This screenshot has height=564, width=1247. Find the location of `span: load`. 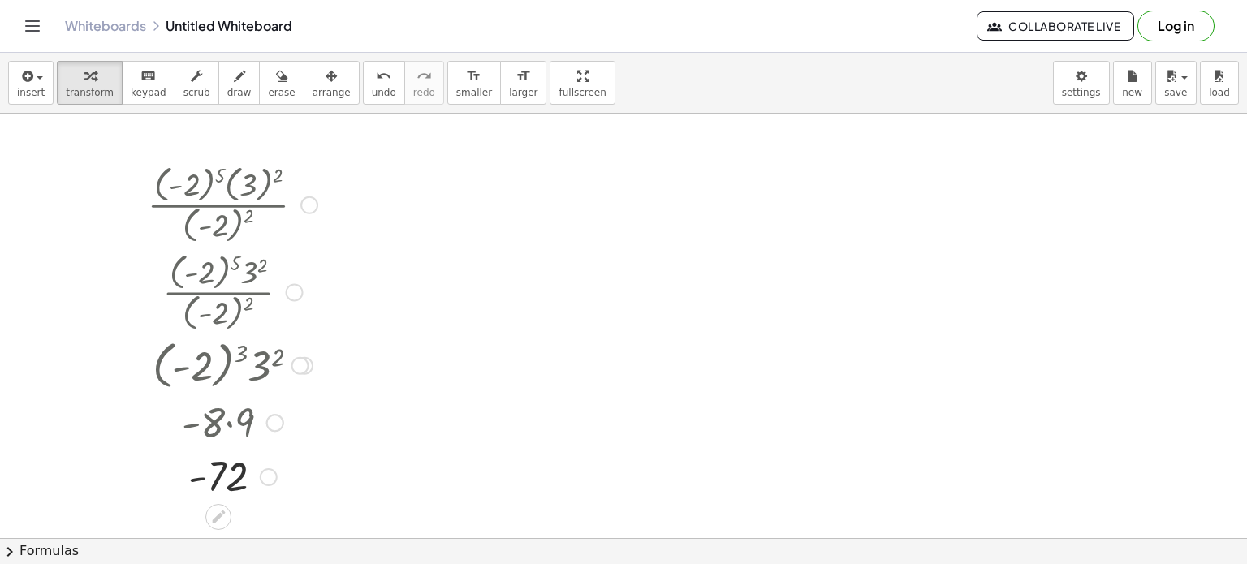

span: load is located at coordinates (1219, 93).